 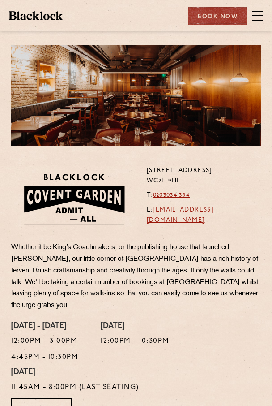 What do you see at coordinates (218, 16) in the screenshot?
I see `div: Book Now` at bounding box center [218, 16].